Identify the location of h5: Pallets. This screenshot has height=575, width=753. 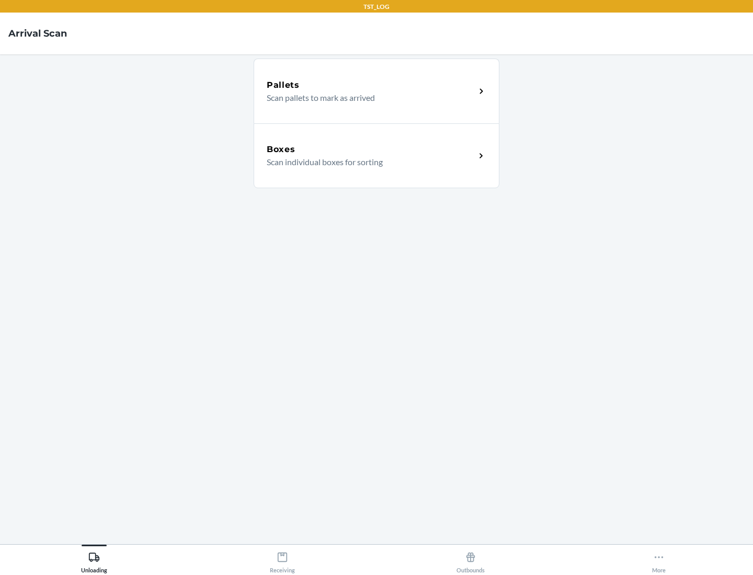
(283, 85).